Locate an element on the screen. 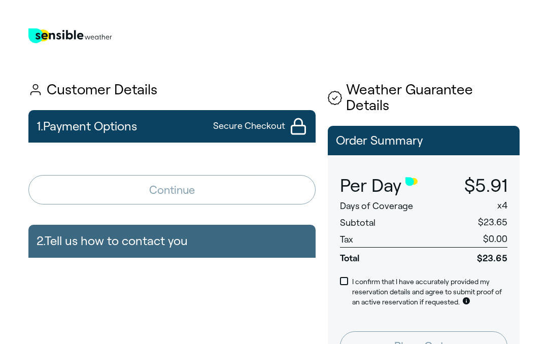 Image resolution: width=548 pixels, height=344 pixels. span: Secure Checkout is located at coordinates (249, 126).